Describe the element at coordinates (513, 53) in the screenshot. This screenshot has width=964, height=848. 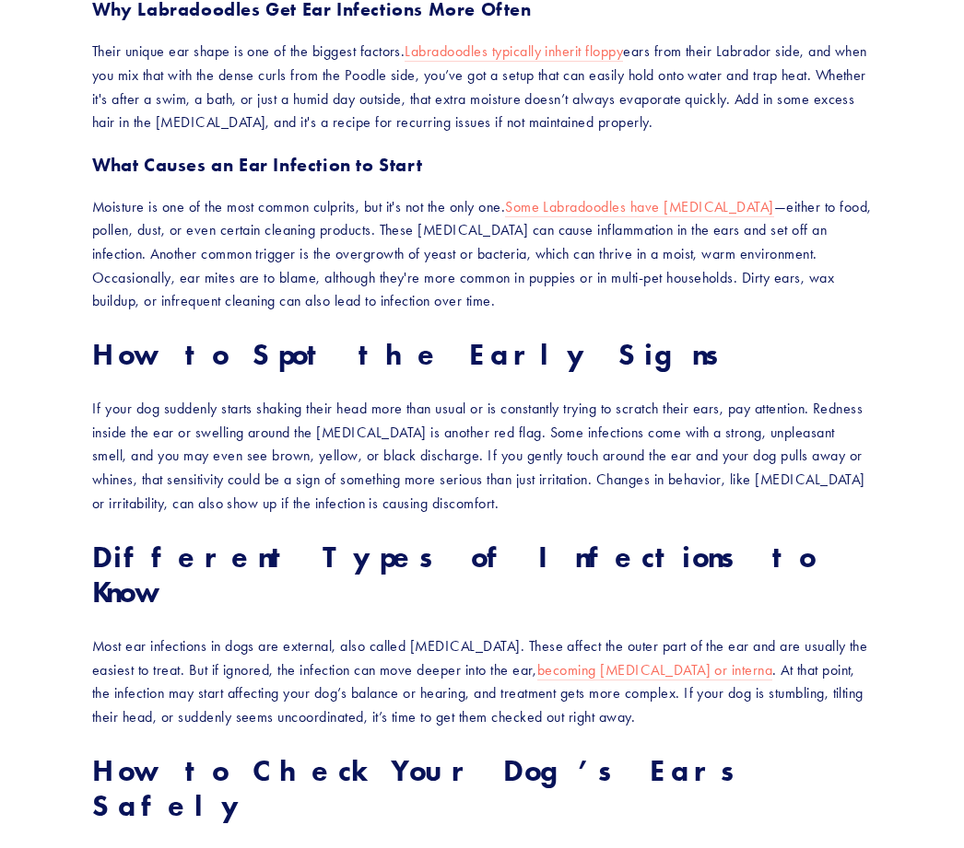
I see `a: Labradoodles typically inherit floppy` at that location.